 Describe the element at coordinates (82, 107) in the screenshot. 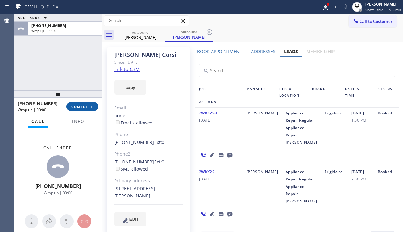

I see `span: COMPLETE` at that location.